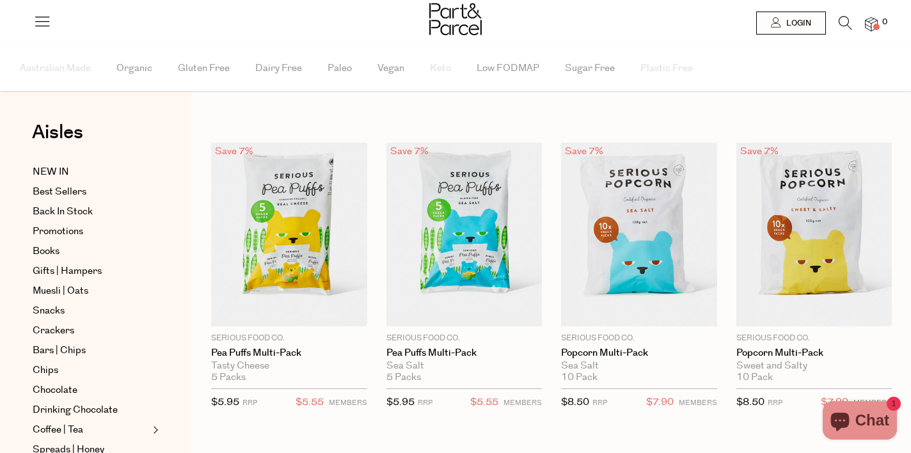 The height and width of the screenshot is (453, 911). Describe the element at coordinates (91, 291) in the screenshot. I see `a: Muesli | Oats` at that location.